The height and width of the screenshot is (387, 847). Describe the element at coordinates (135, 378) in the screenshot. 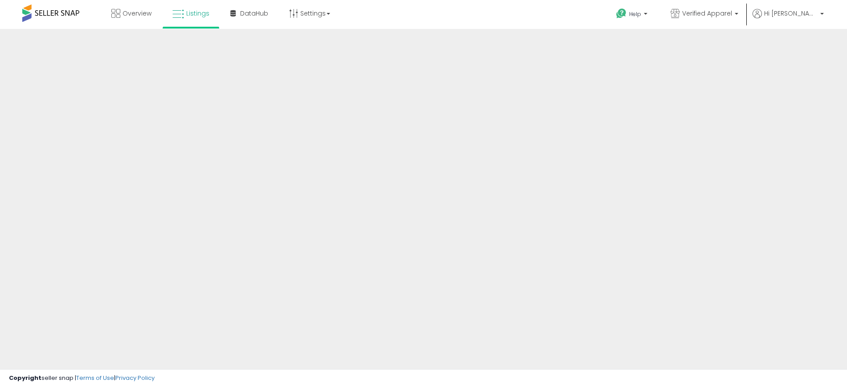

I see `a: Privacy Policy` at that location.